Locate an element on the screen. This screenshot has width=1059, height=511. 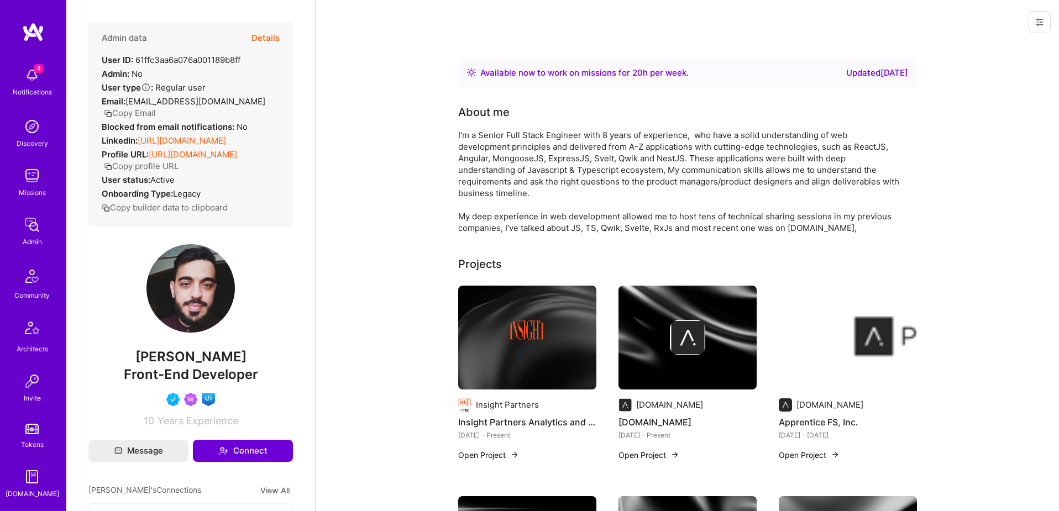
button: Copy builder data to clipboard is located at coordinates (165, 207).